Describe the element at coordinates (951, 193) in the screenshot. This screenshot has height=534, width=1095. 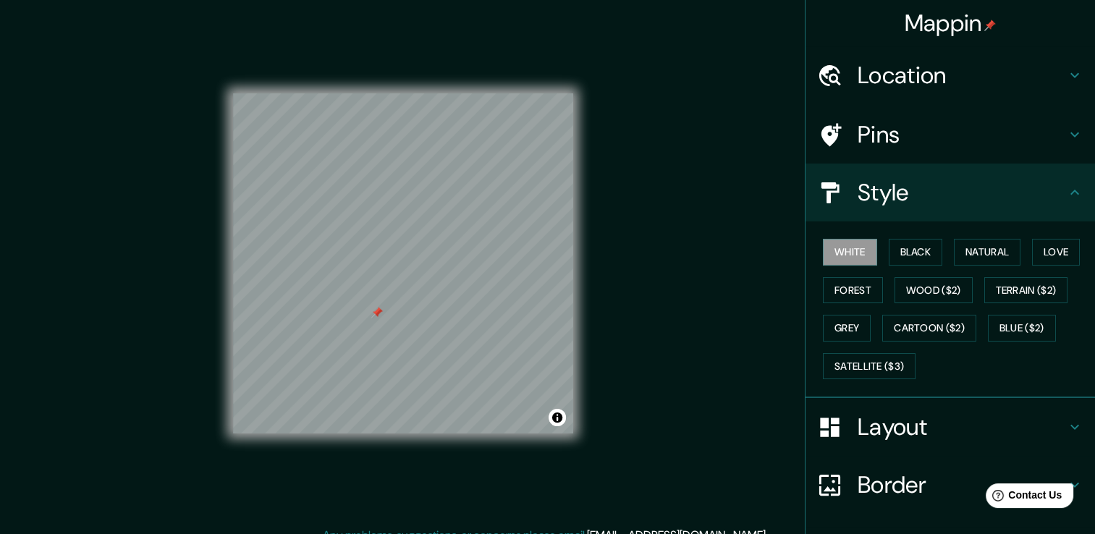
I see `div: Style` at that location.